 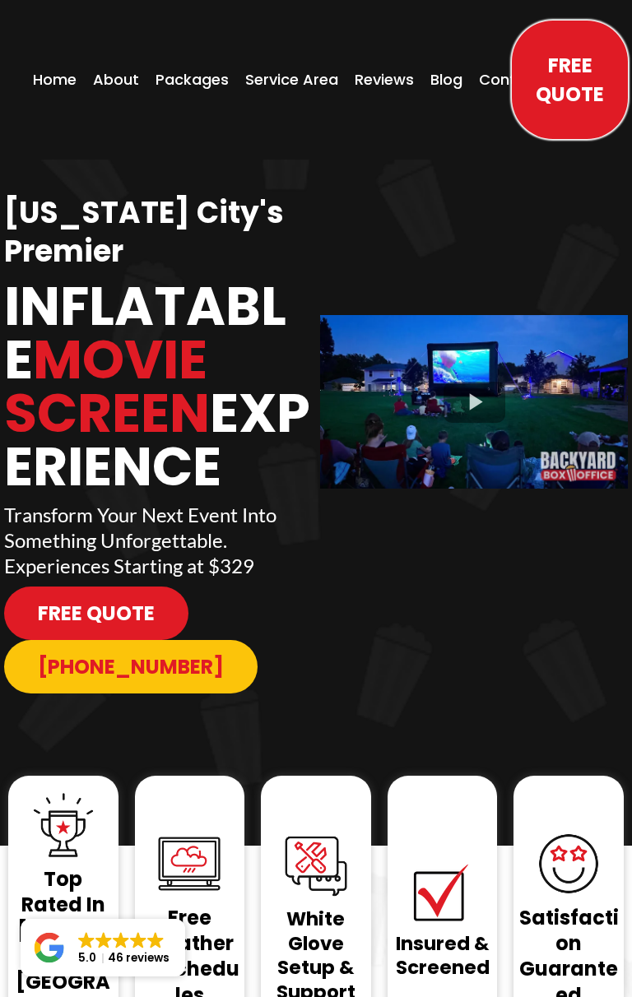 What do you see at coordinates (107, 387) in the screenshot?
I see `span: Movie Screen` at bounding box center [107, 387].